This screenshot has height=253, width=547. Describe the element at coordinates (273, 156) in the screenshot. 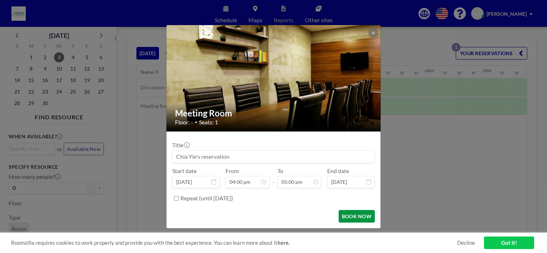

I see `input: Chia Yie's reservation` at that location.